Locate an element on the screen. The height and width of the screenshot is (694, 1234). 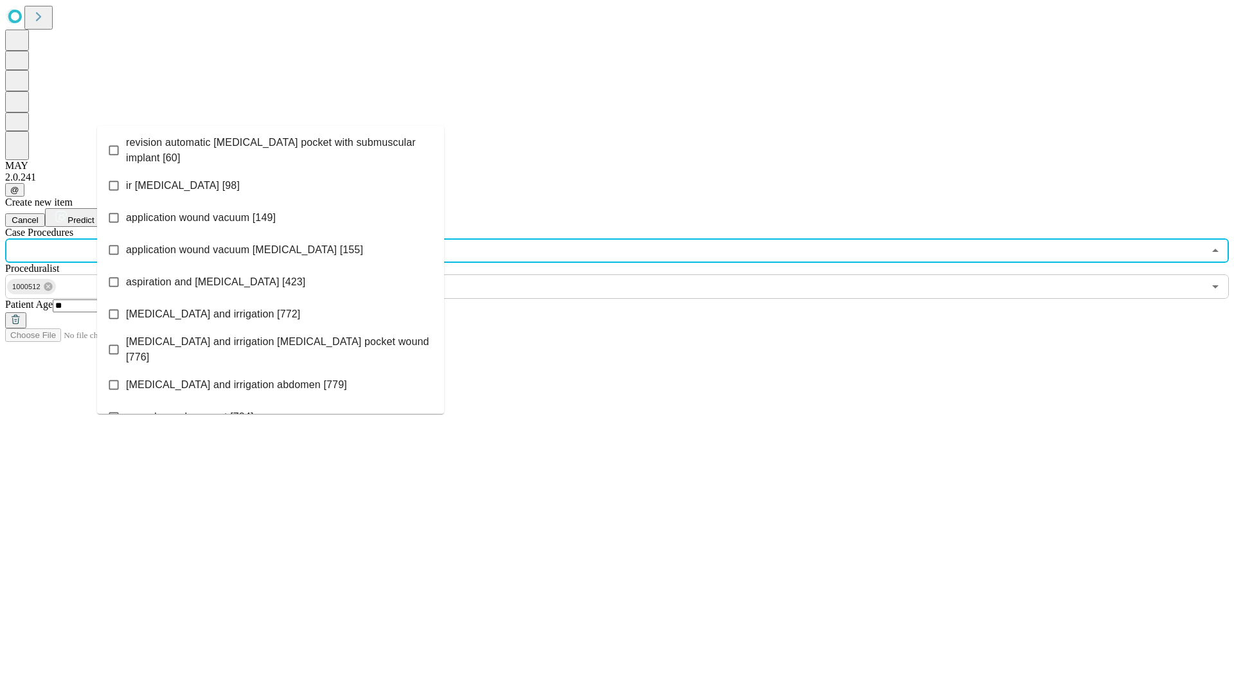
button: Close is located at coordinates (1215, 251).